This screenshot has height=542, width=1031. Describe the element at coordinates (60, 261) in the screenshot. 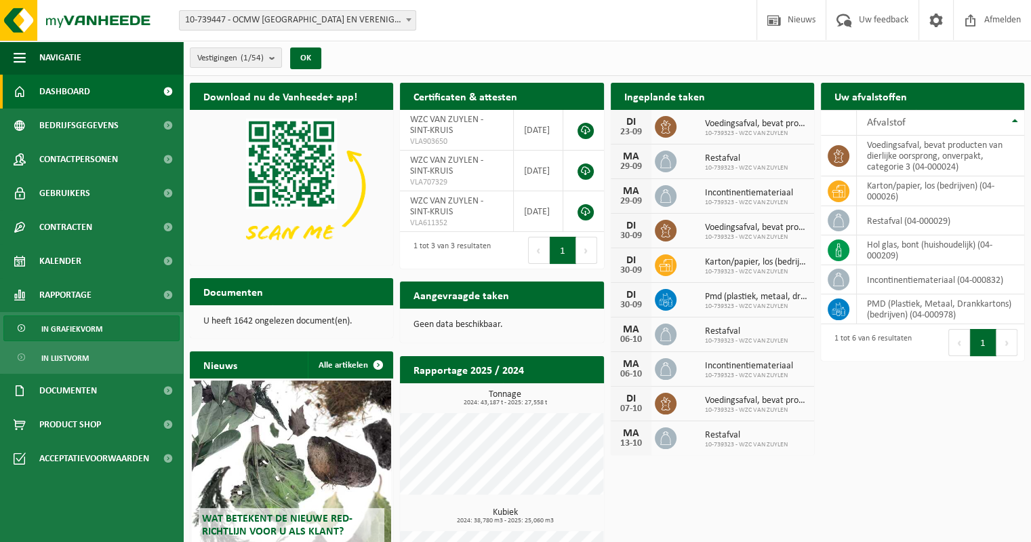

I see `span: Kalender` at that location.